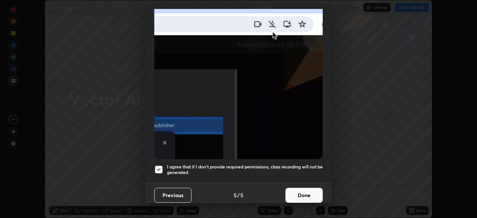 The image size is (477, 218). Describe the element at coordinates (173, 195) in the screenshot. I see `button: Previous` at that location.